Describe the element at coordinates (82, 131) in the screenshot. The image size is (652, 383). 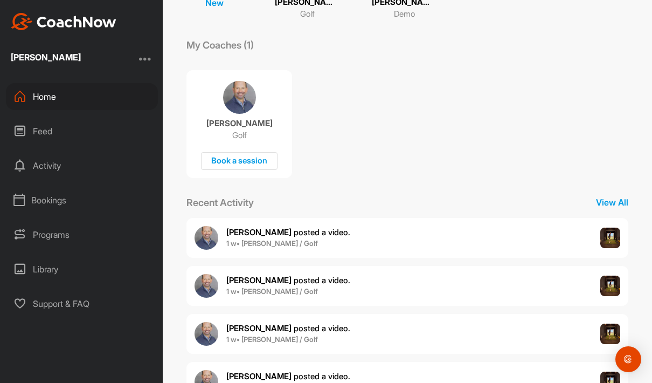
I see `div: Feed` at that location.